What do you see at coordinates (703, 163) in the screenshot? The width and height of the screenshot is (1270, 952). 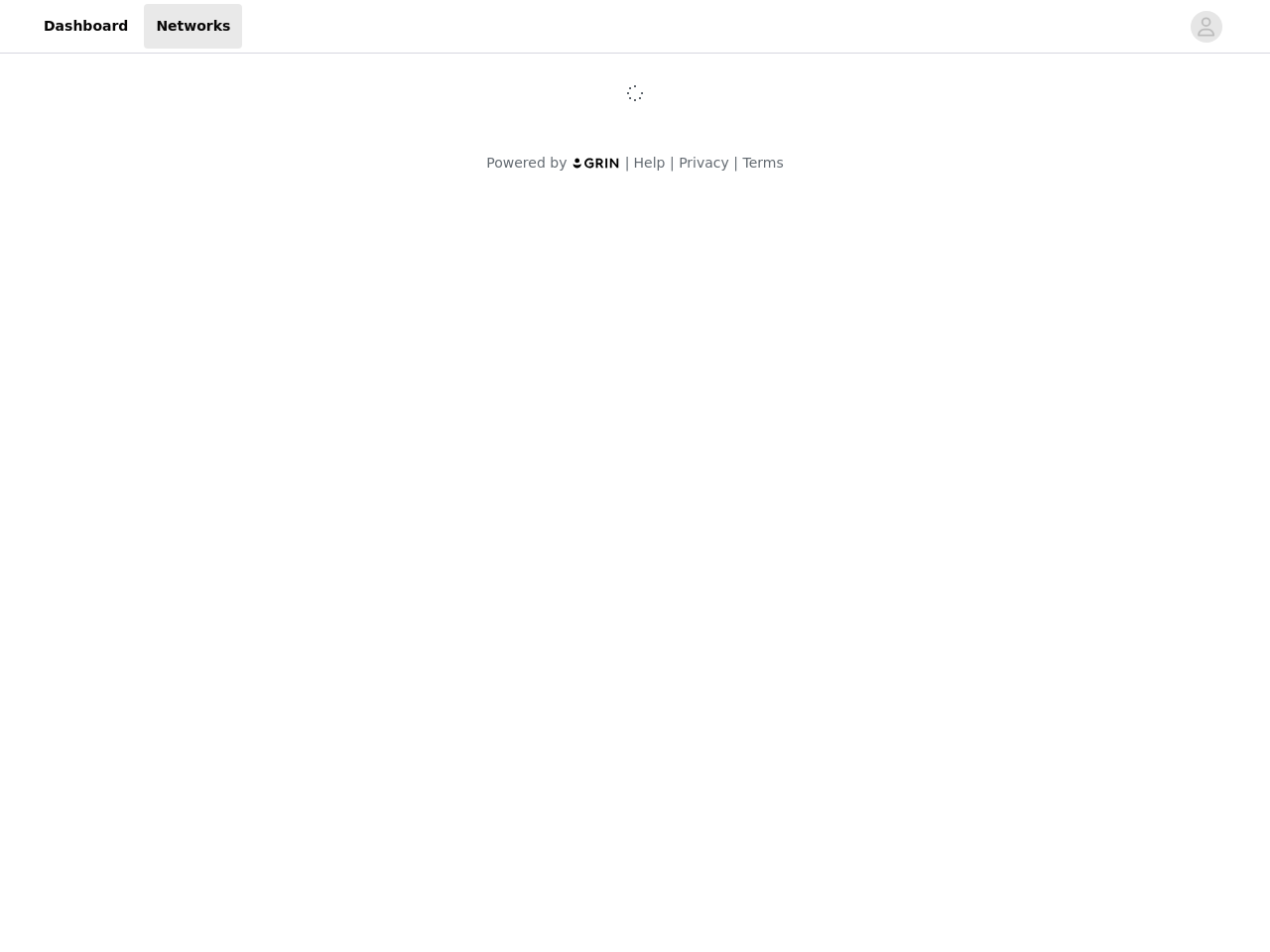 I see `a: Privacy` at bounding box center [703, 163].